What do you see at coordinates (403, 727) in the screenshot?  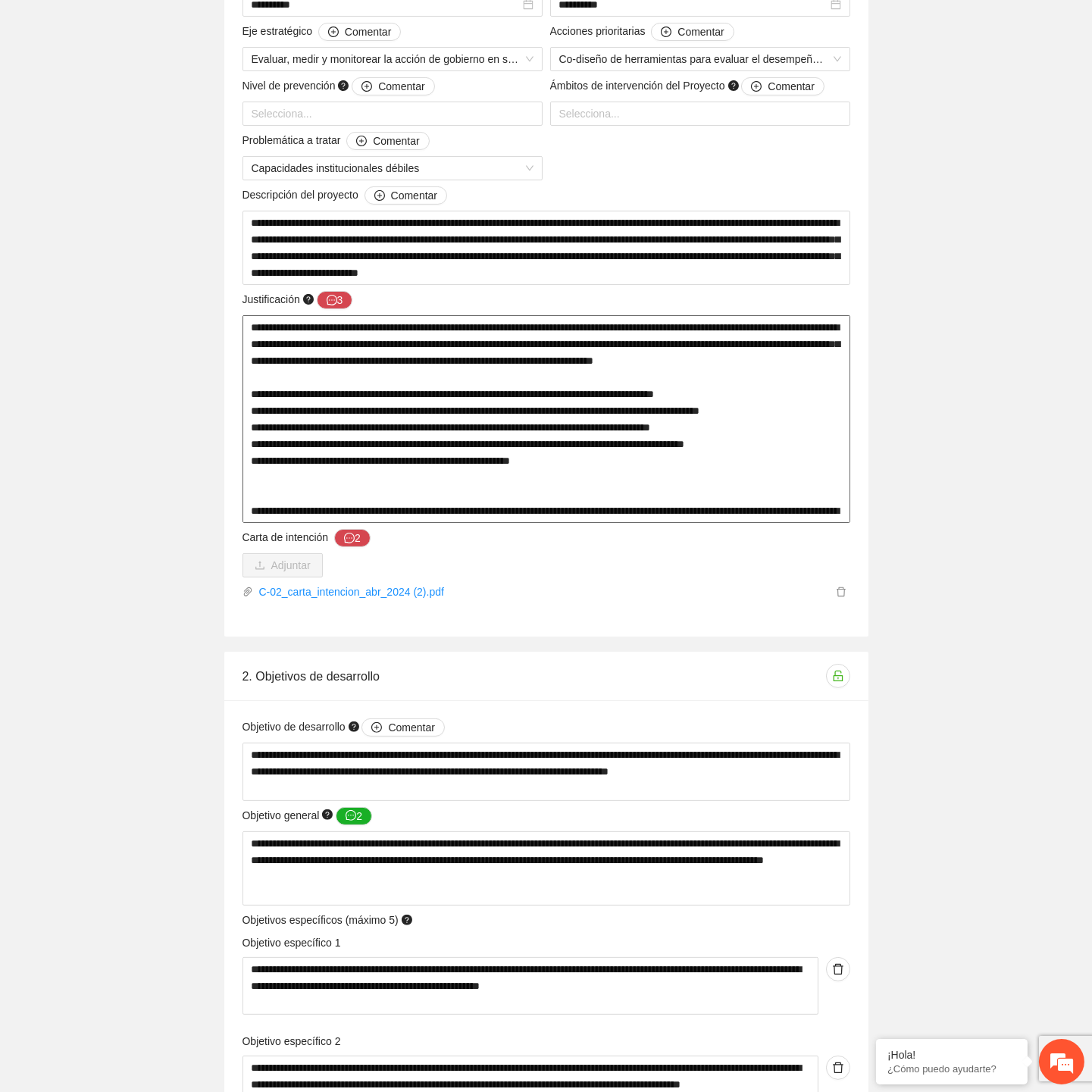 I see `button: Objetivo de desarrollo question-circle` at bounding box center [403, 727].